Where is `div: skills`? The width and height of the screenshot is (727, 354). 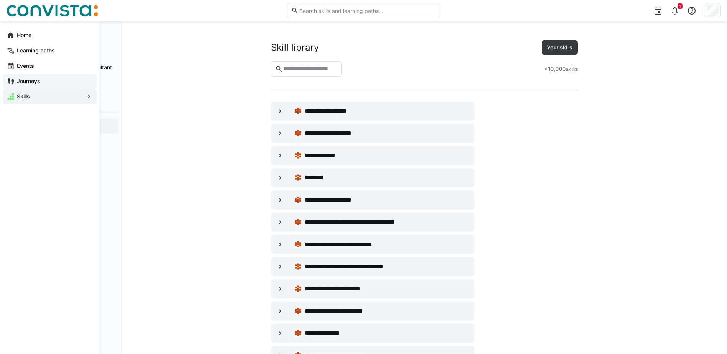 div: skills is located at coordinates (560, 69).